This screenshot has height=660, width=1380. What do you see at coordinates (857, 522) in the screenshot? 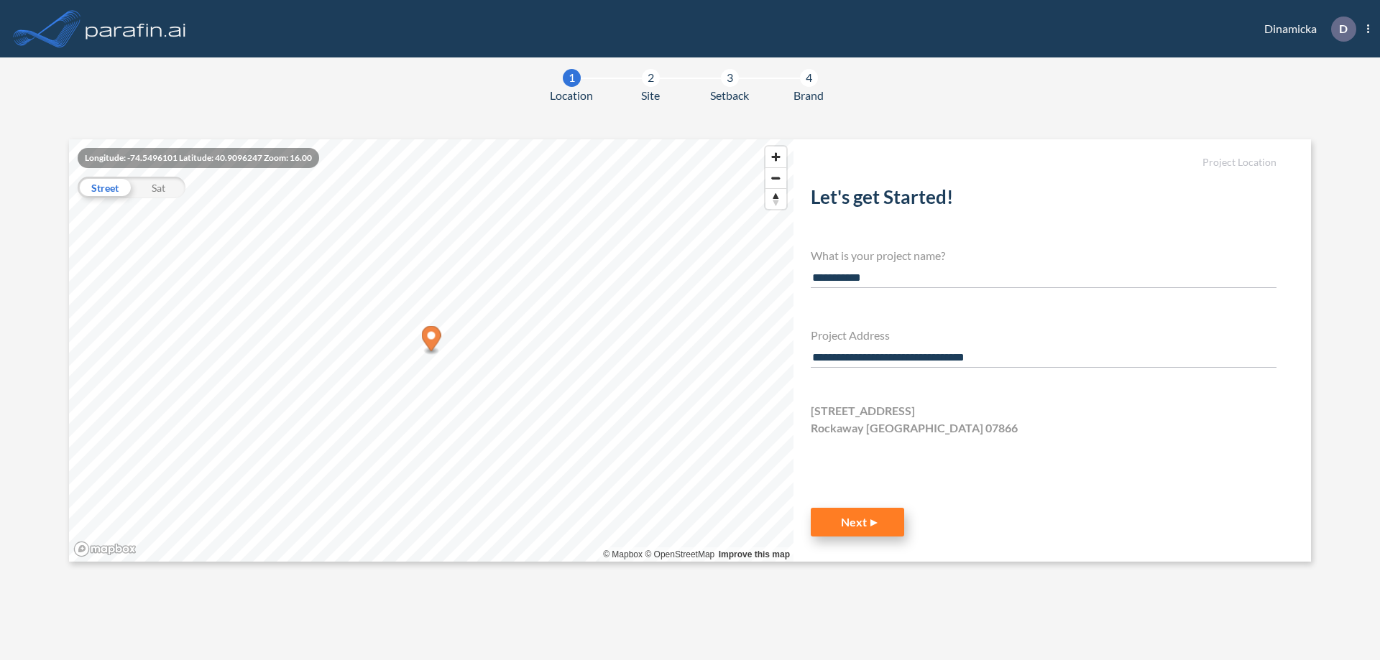
I see `button: Next` at bounding box center [857, 522].